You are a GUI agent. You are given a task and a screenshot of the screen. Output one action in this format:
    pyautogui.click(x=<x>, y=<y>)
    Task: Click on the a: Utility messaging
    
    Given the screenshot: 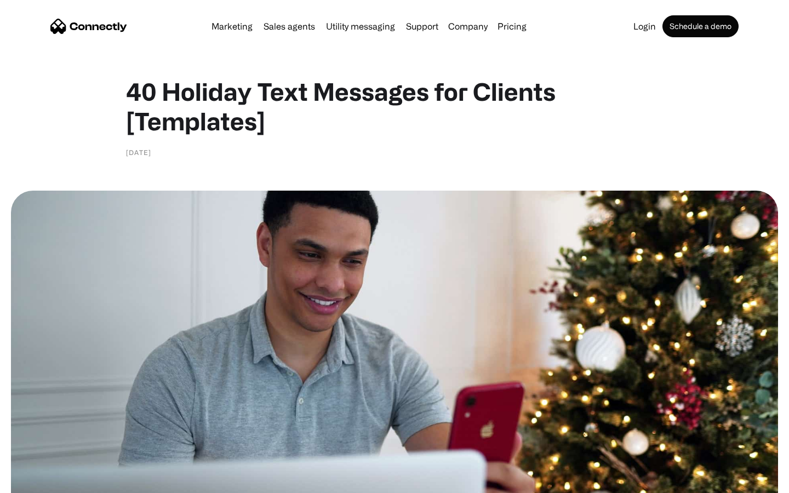 What is the action you would take?
    pyautogui.click(x=360, y=26)
    